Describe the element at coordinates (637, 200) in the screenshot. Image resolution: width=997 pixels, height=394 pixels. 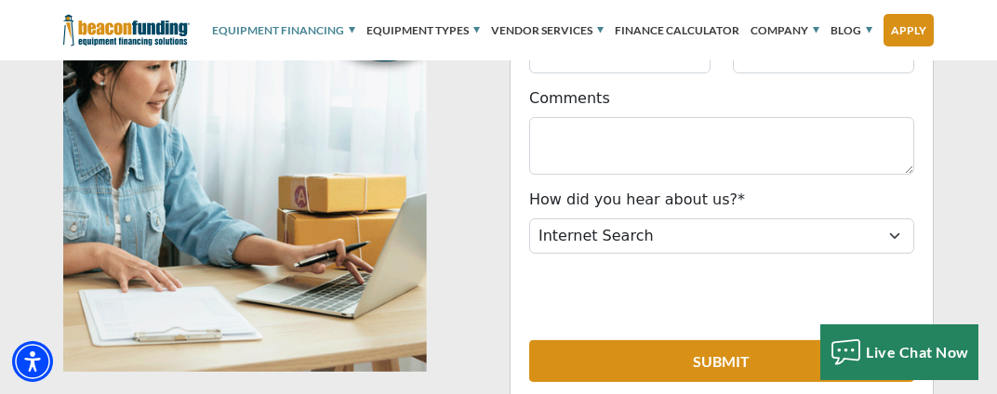
I see `label: How did you hear about us?*` at that location.